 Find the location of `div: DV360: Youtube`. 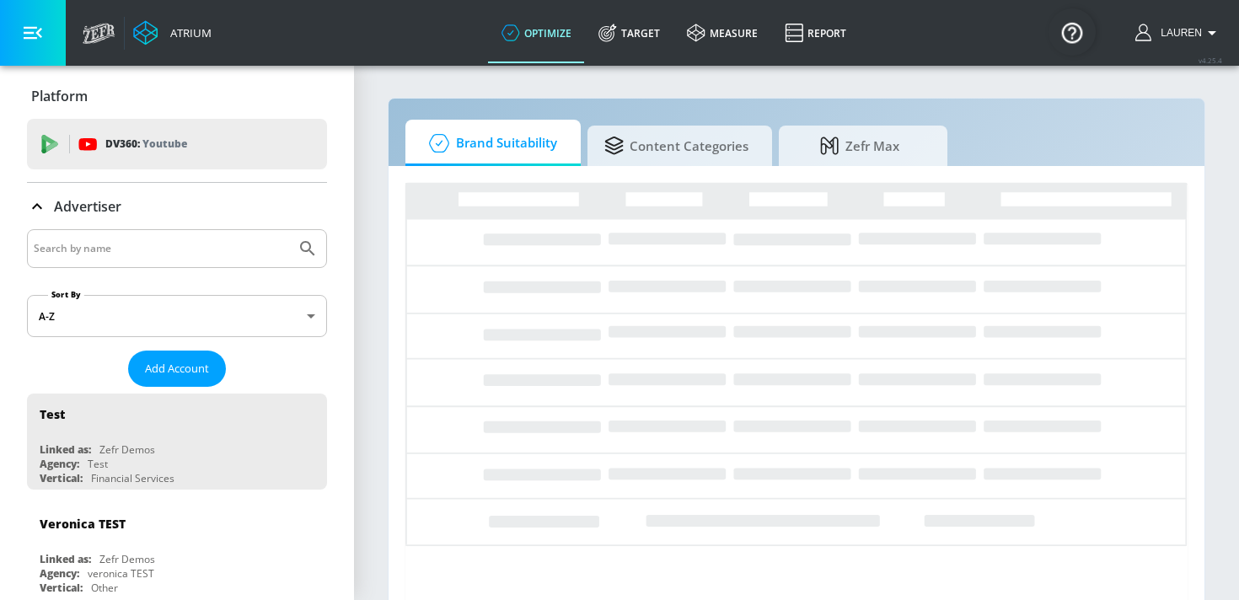

div: DV360: Youtube is located at coordinates (177, 144).